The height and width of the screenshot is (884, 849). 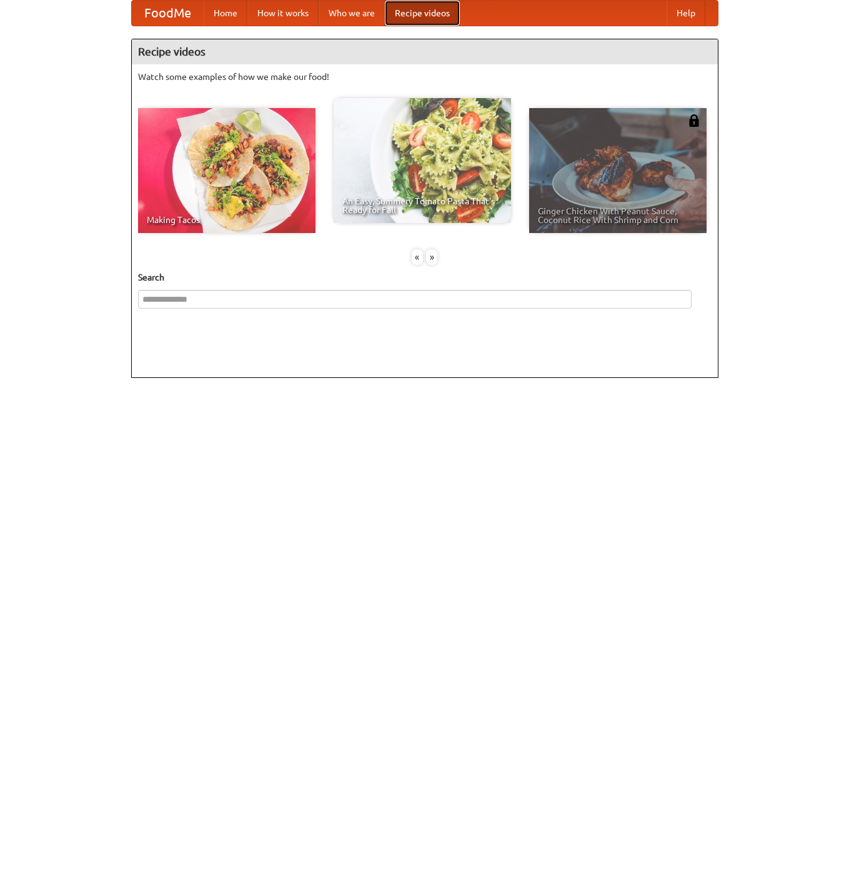 I want to click on a: FoodMe, so click(x=168, y=13).